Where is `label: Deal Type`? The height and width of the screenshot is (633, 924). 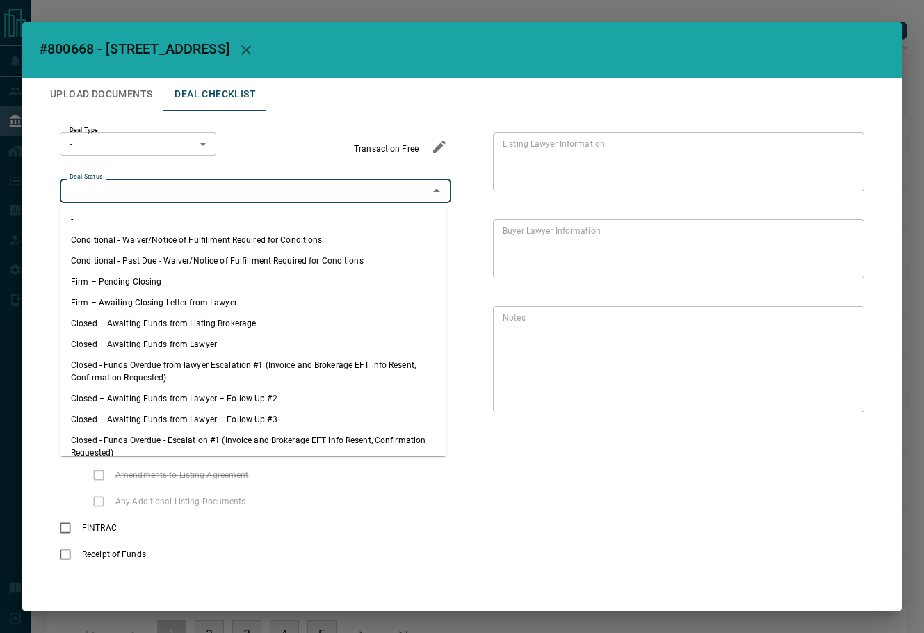
label: Deal Type is located at coordinates (83, 130).